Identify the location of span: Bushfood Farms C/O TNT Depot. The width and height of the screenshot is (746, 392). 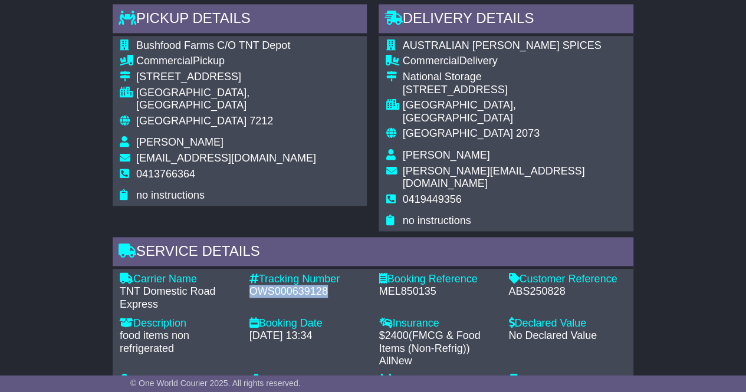
(213, 45).